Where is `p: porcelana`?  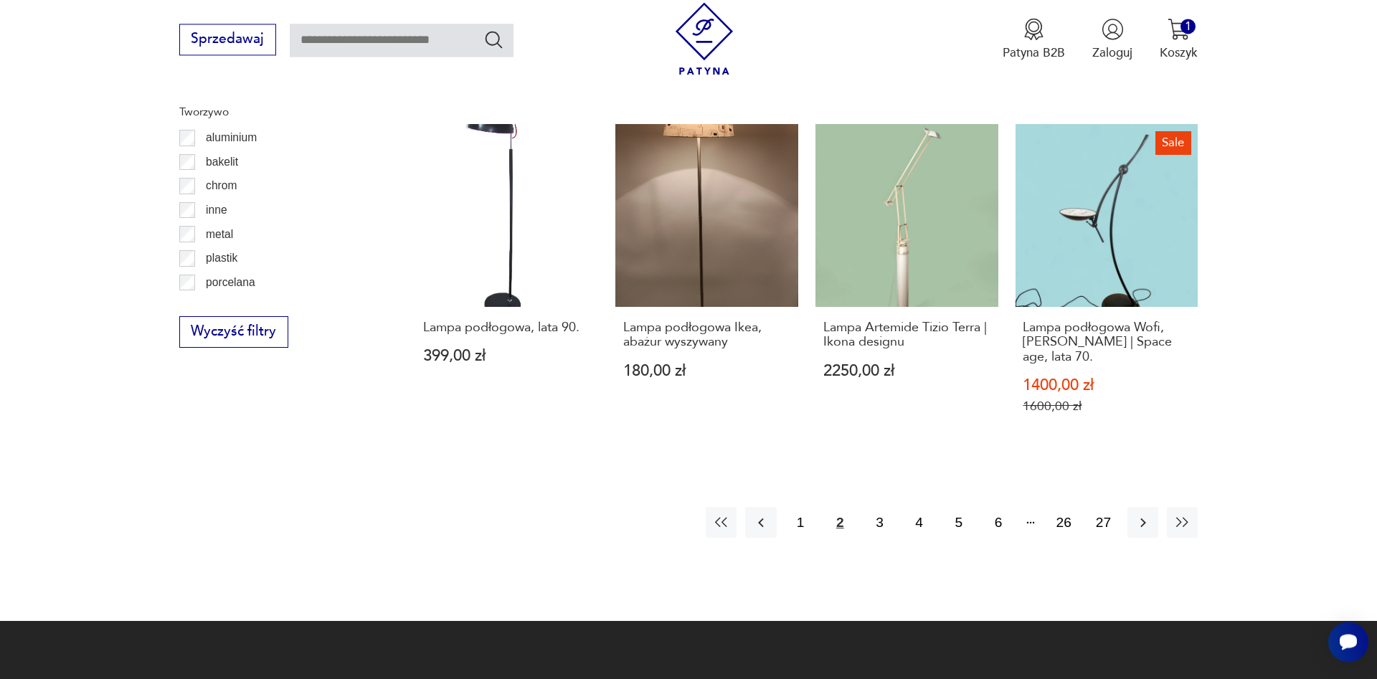 p: porcelana is located at coordinates (230, 282).